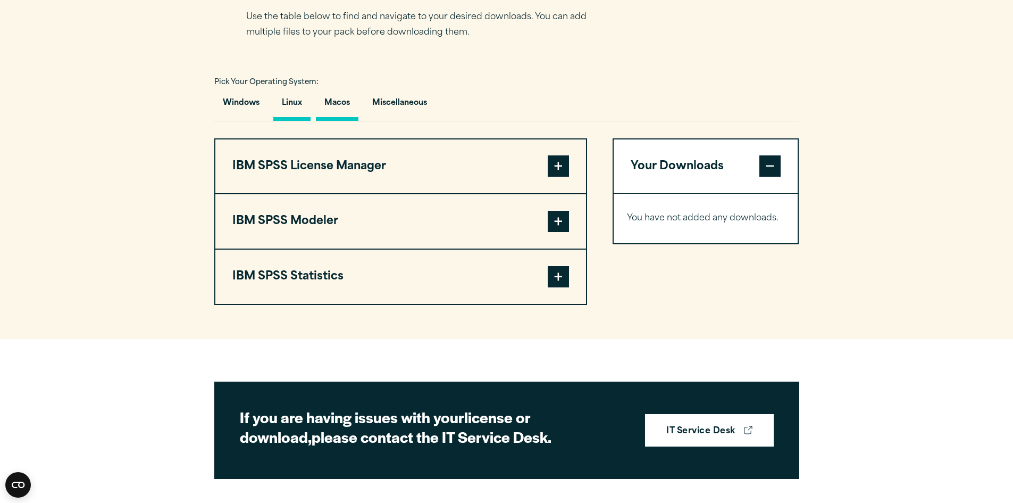 This screenshot has width=1013, height=503. What do you see at coordinates (700, 431) in the screenshot?
I see `strong: IT Service Desk` at bounding box center [700, 431].